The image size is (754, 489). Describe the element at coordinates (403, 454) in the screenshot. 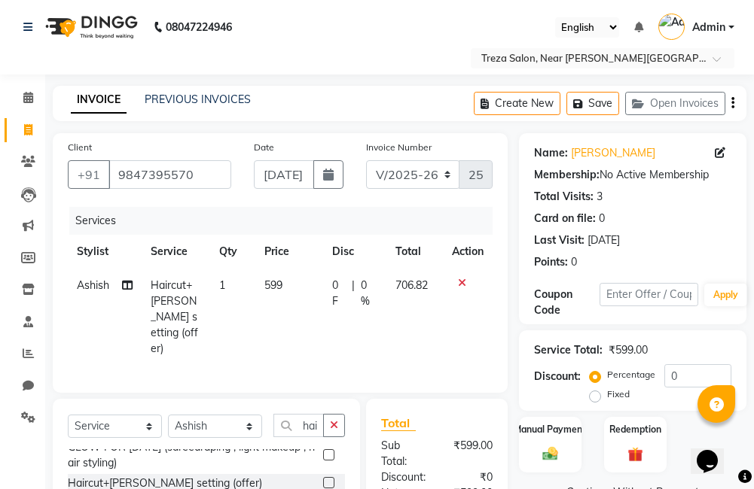

I see `div: Sub Total:` at that location.